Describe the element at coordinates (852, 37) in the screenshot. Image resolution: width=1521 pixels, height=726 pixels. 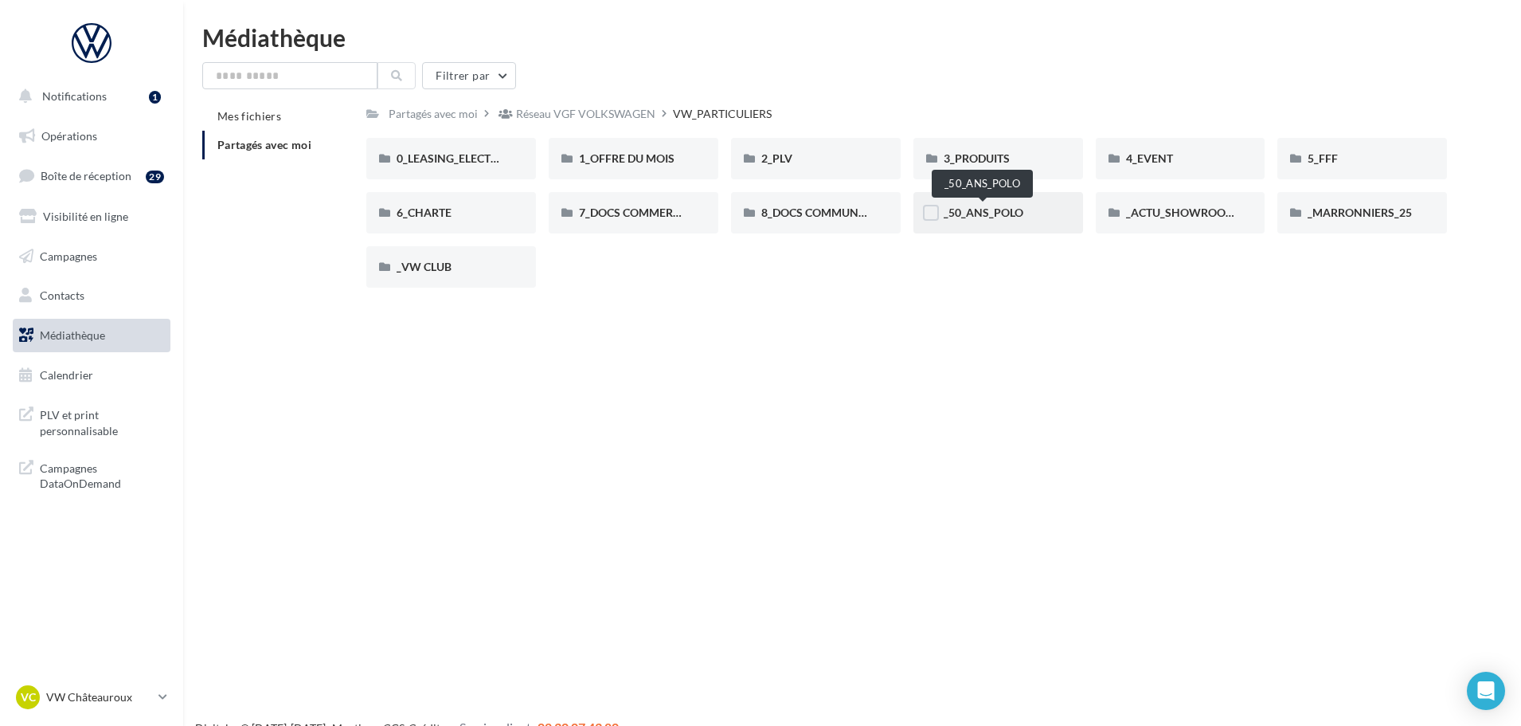
I see `div: Médiathèque` at that location.